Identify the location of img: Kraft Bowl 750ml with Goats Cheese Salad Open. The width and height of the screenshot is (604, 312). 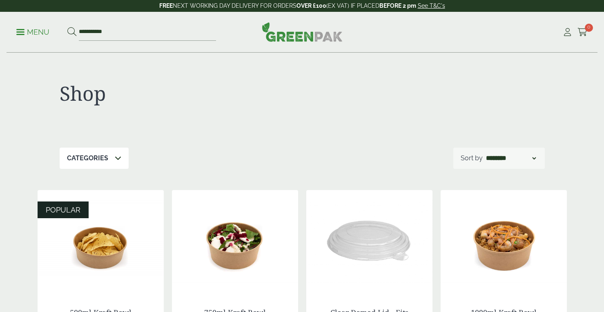
(235, 241).